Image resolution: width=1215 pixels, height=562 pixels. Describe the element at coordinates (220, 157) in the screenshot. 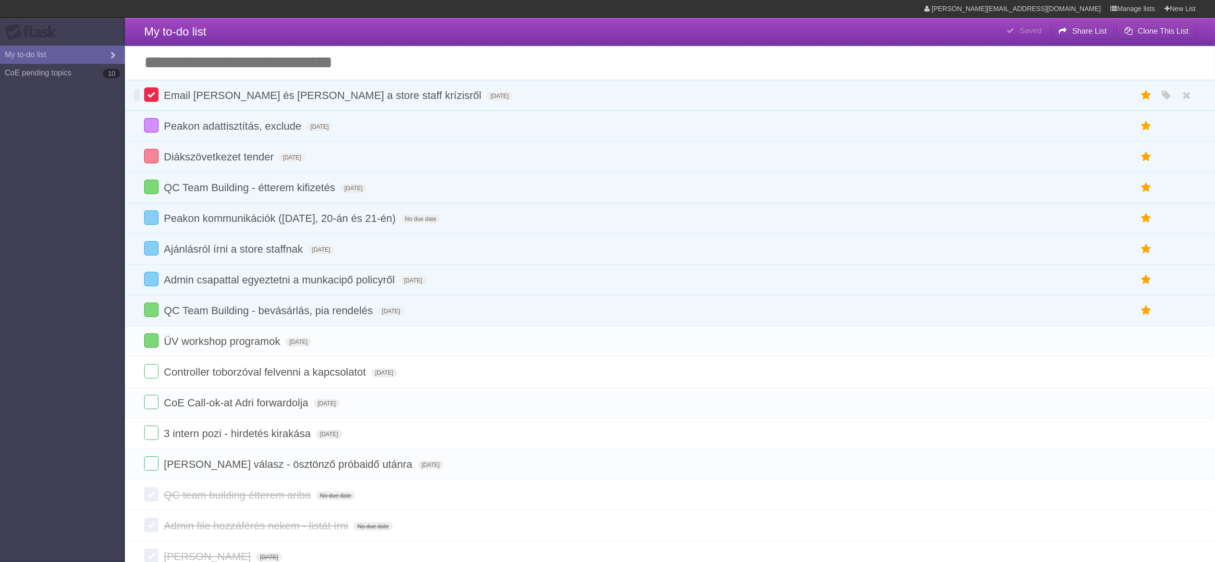

I see `span: Diákszövetkezet tender` at that location.